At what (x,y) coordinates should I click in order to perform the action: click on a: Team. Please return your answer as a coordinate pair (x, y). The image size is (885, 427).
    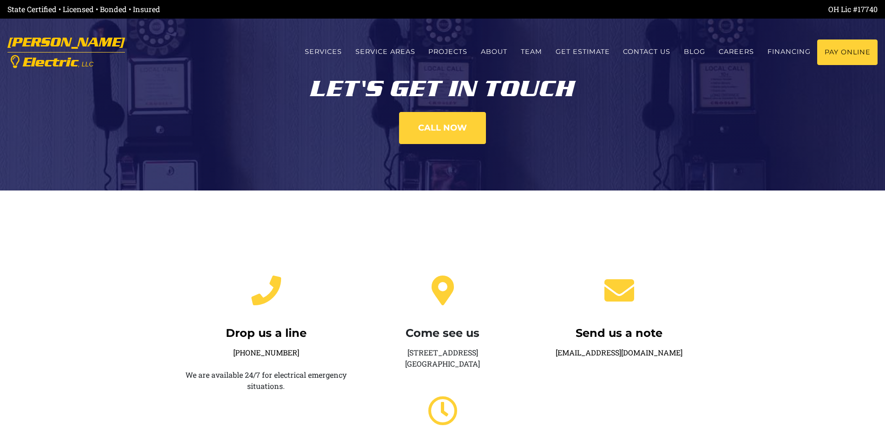
    Looking at the image, I should click on (531, 52).